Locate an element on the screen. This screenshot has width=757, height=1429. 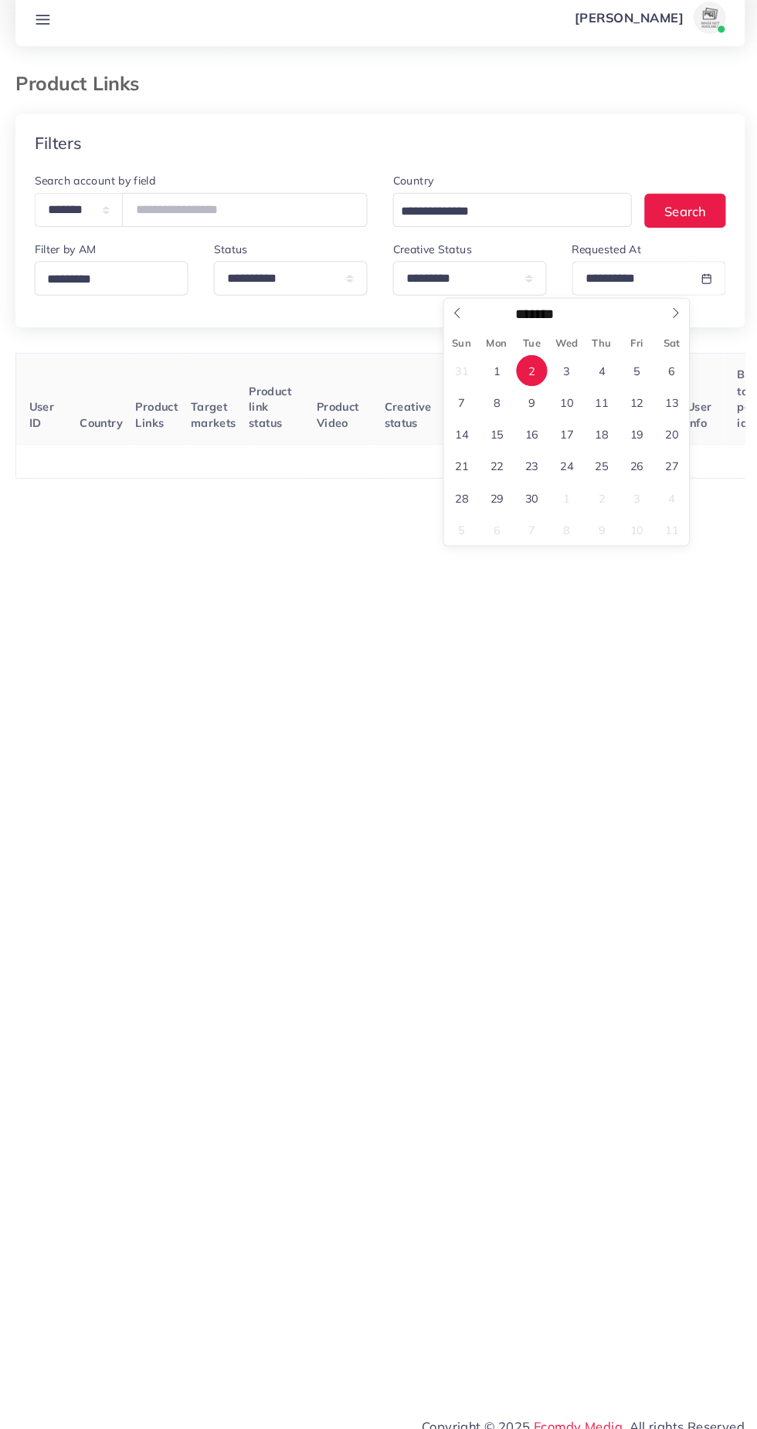
span: Thu is located at coordinates (593, 358).